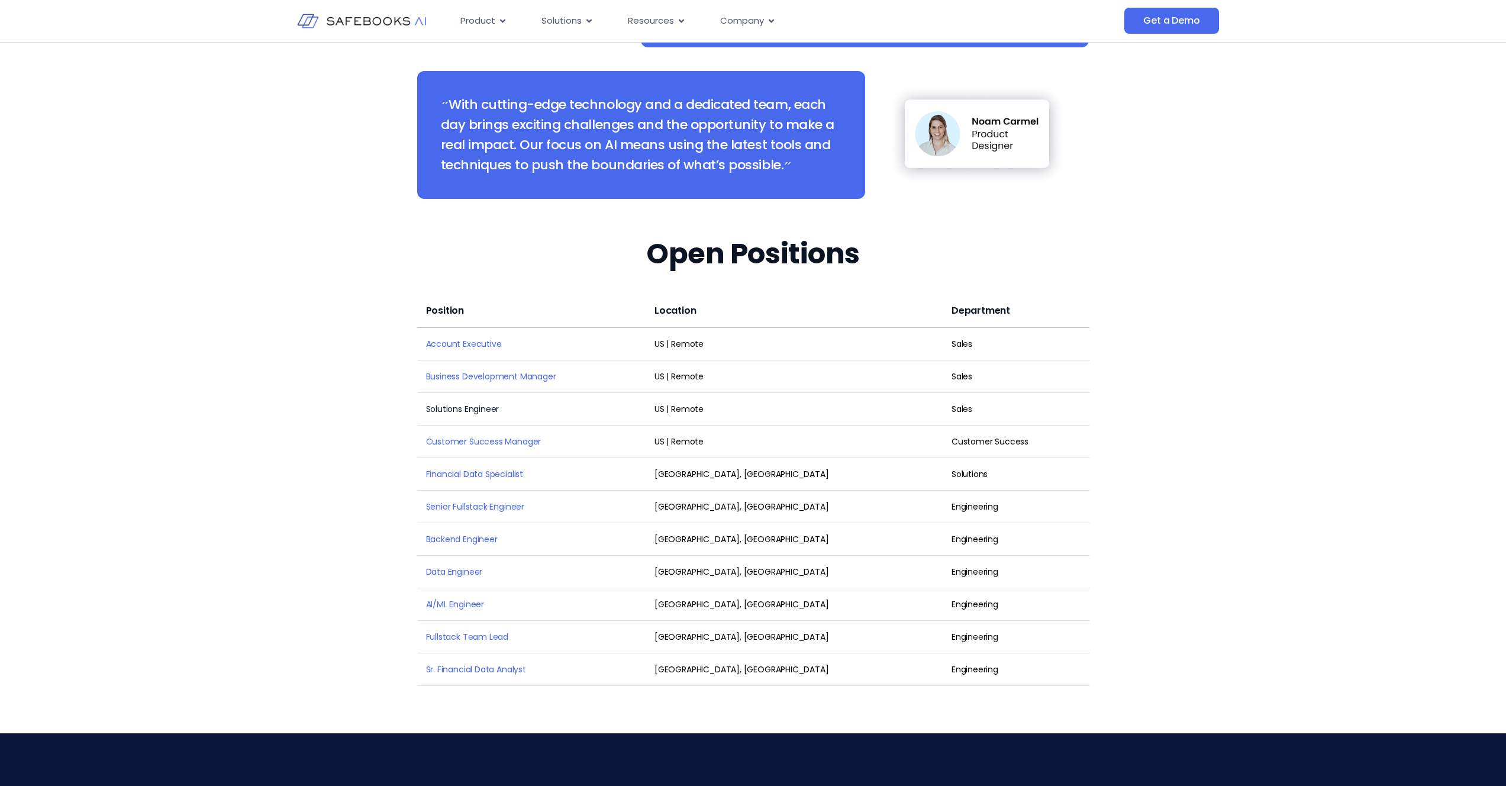 This screenshot has width=1506, height=786. Describe the element at coordinates (454, 571) in the screenshot. I see `a: Data Engineer` at that location.